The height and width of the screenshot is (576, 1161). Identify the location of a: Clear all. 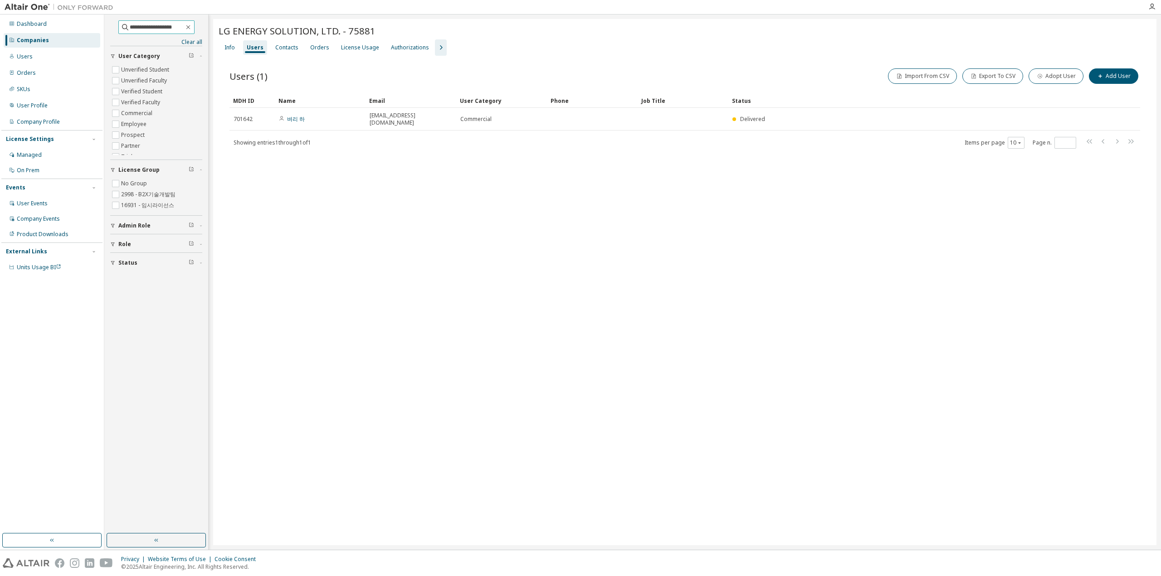
(156, 42).